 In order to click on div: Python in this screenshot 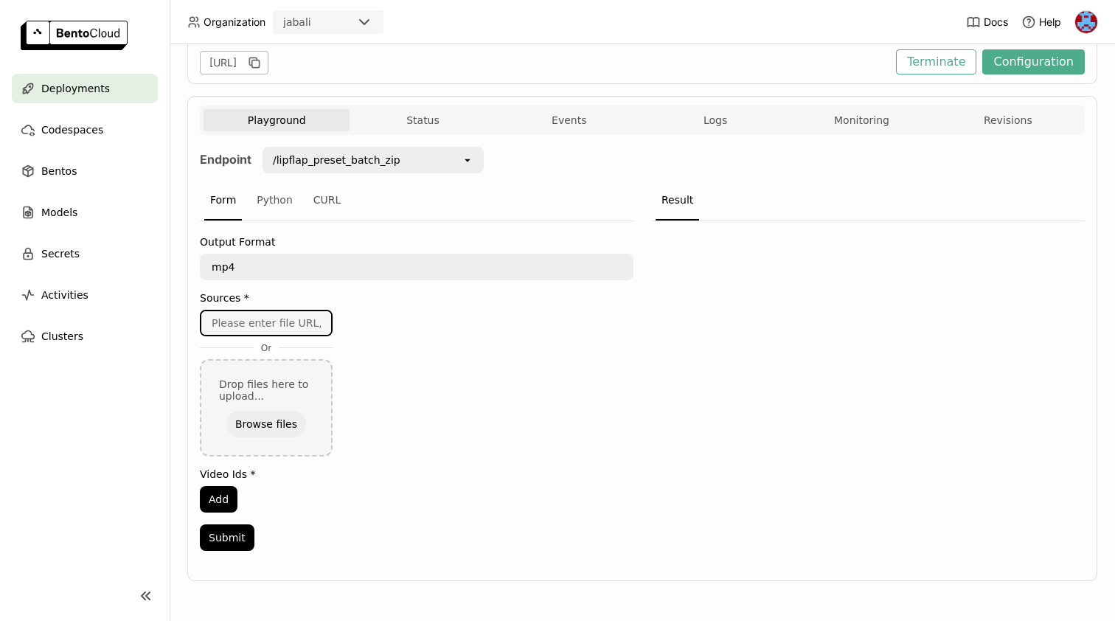, I will do `click(274, 201)`.